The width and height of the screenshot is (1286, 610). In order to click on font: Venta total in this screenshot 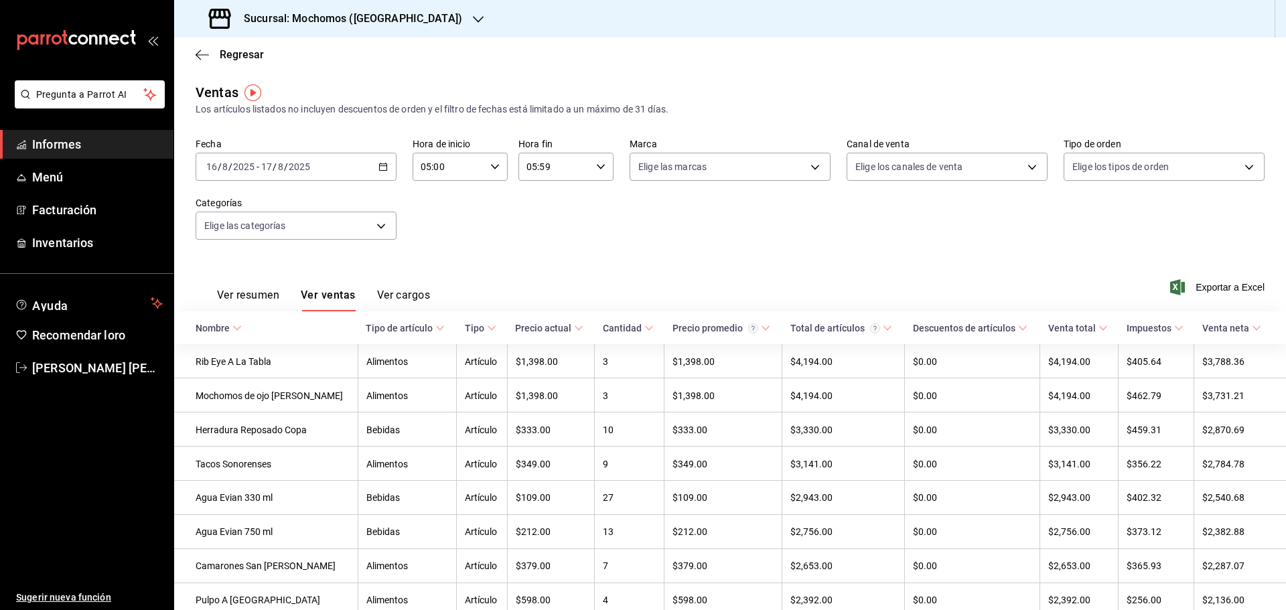, I will do `click(1072, 328)`.